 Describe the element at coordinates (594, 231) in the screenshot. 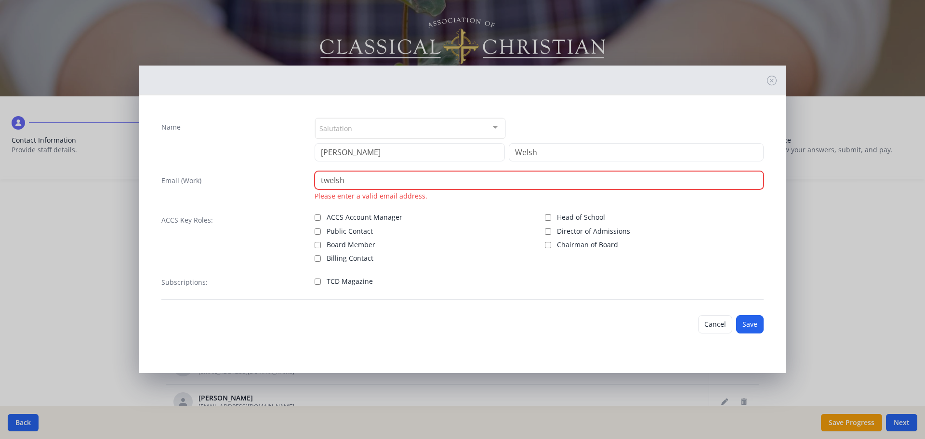

I see `span: Director of Admissions` at that location.